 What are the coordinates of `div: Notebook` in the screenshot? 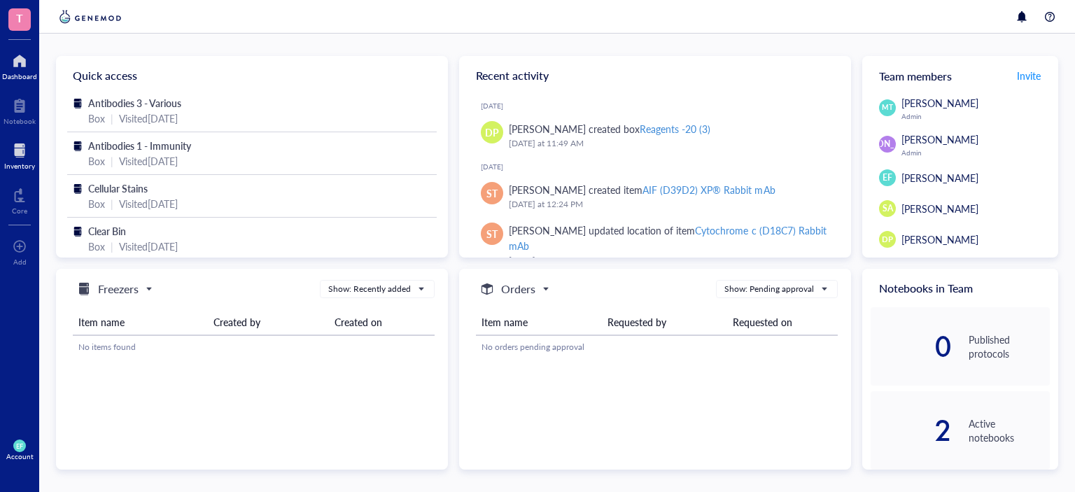 It's located at (20, 121).